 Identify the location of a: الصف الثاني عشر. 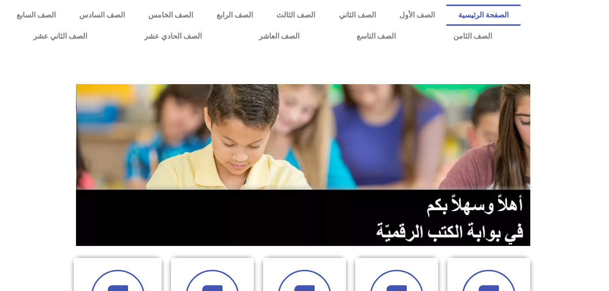
(60, 36).